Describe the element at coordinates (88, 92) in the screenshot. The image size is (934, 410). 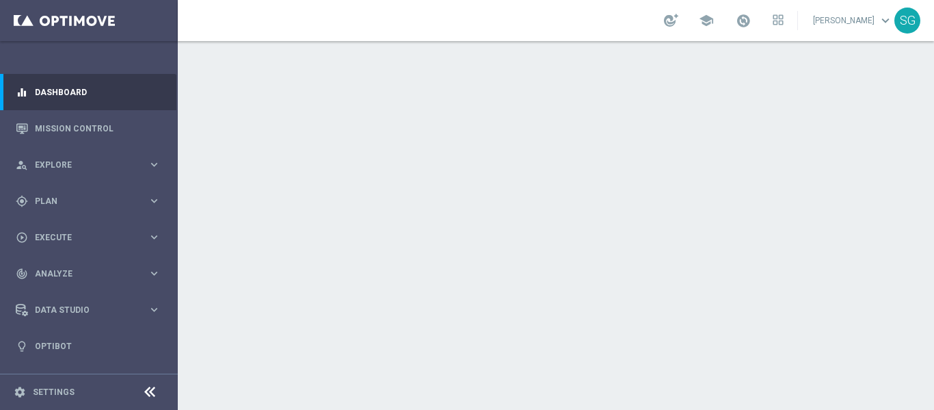
I see `button: equalizer Dashboard` at that location.